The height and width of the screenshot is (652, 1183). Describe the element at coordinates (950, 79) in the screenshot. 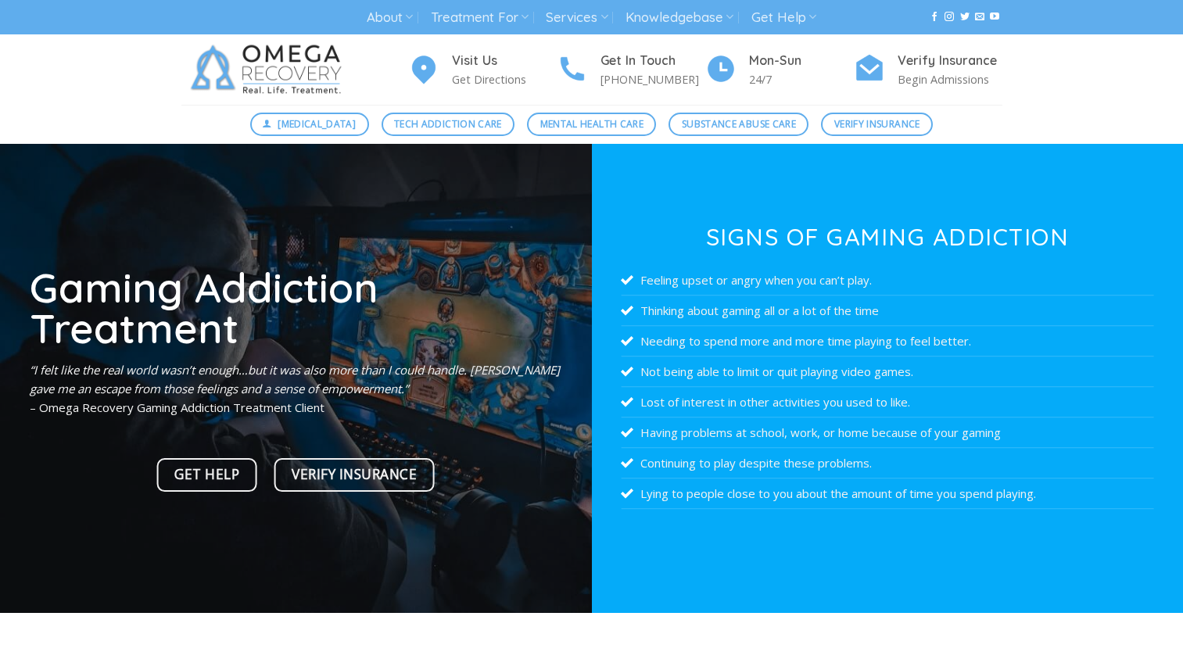

I see `p: Begin Admissions` at that location.